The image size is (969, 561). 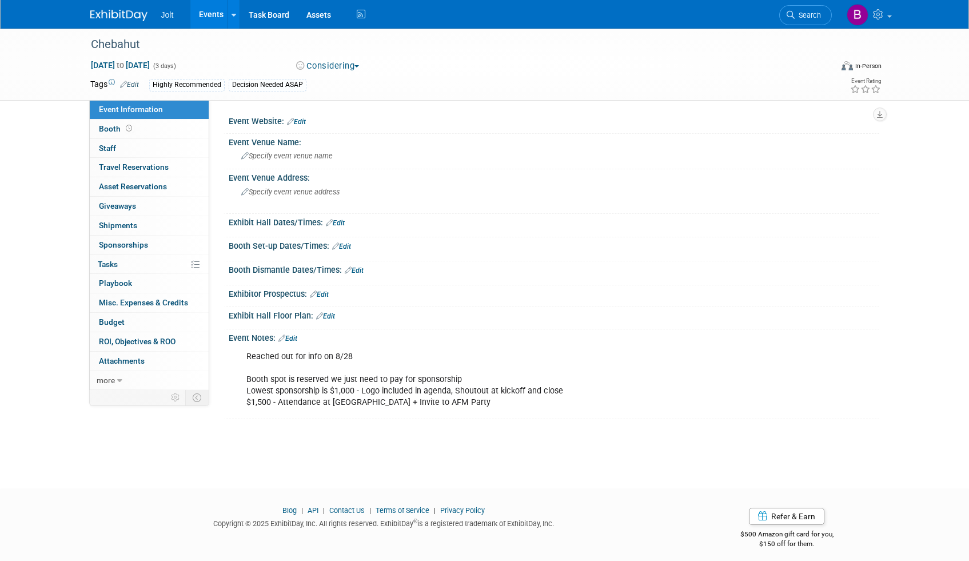 What do you see at coordinates (289, 510) in the screenshot?
I see `a: Blog` at bounding box center [289, 510].